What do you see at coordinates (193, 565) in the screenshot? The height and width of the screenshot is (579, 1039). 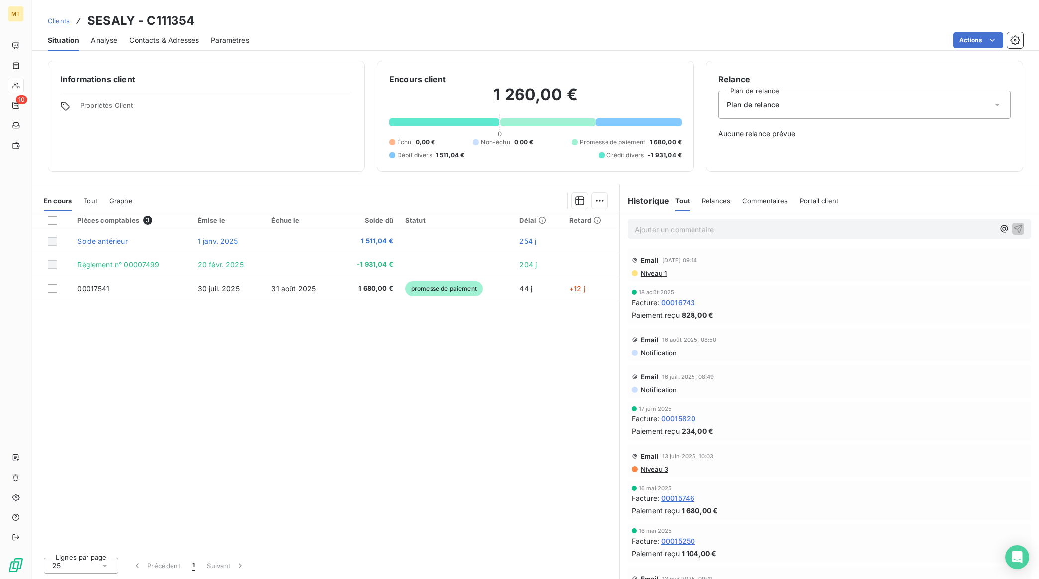 I see `span: 1` at bounding box center [193, 565].